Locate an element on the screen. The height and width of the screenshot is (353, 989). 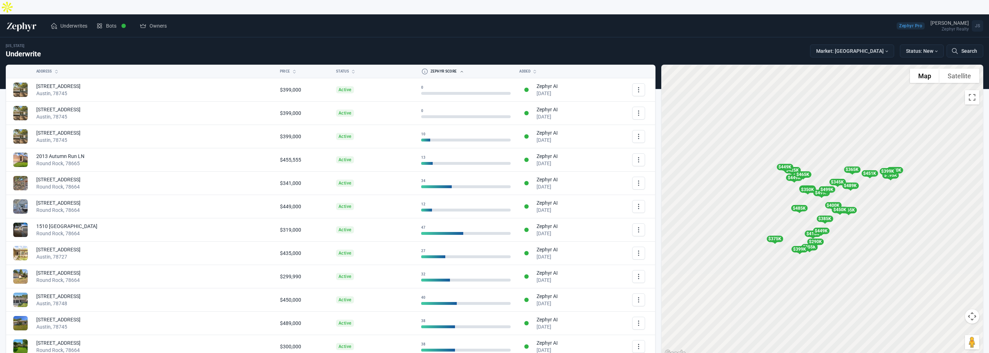
button: Added is located at coordinates (555, 72).